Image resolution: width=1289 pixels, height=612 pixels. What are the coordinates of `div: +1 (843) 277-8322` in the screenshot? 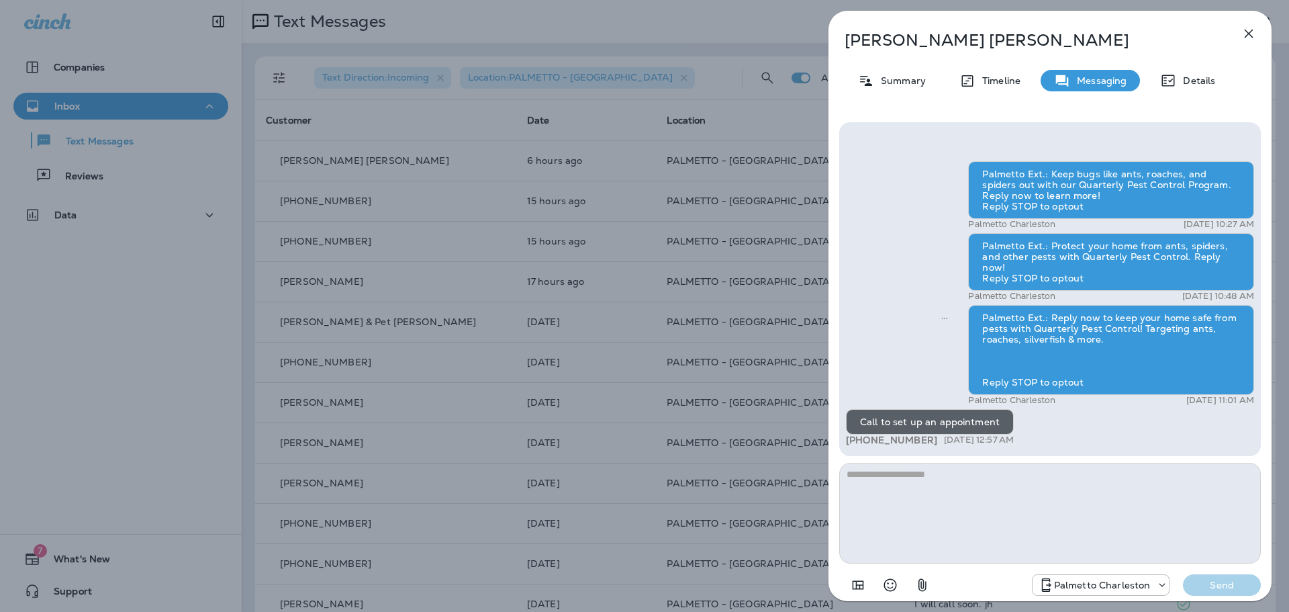 It's located at (1101, 585).